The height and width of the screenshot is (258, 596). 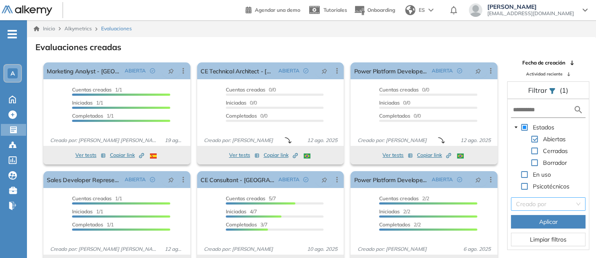 I want to click on img: search icon, so click(x=578, y=110).